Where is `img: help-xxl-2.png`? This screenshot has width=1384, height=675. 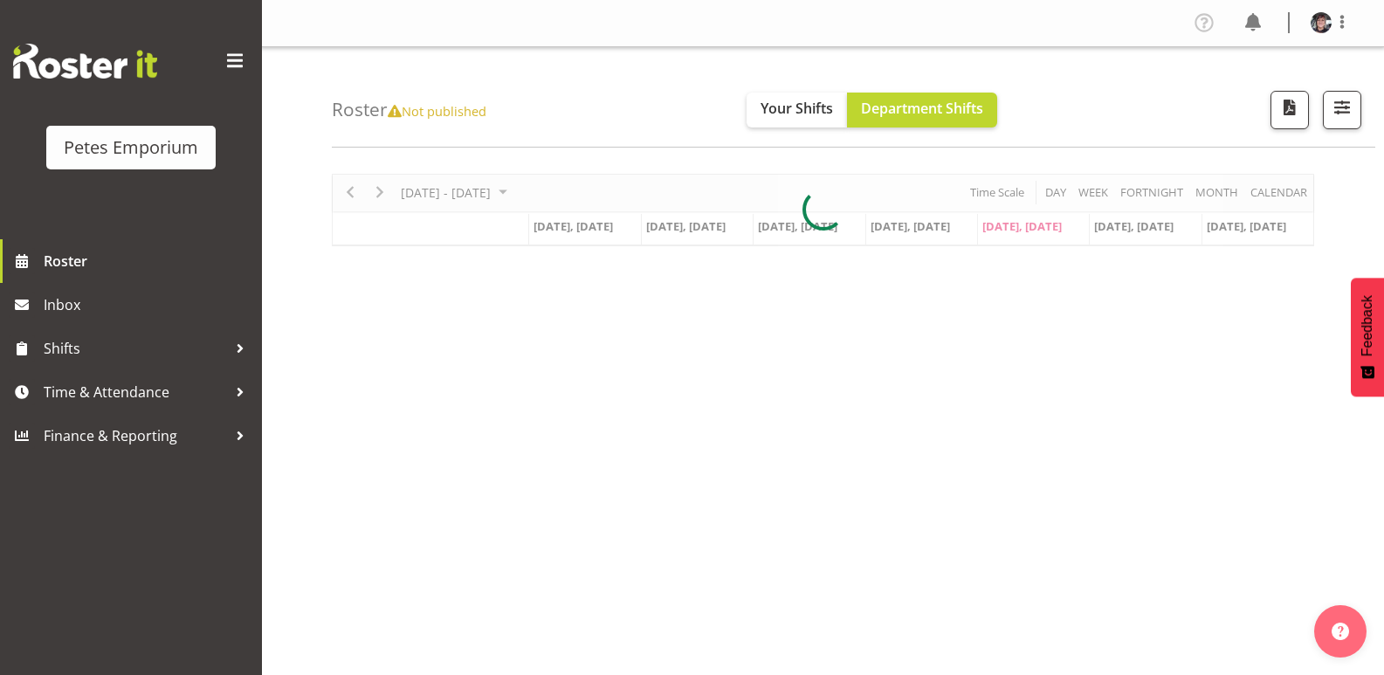
img: help-xxl-2.png is located at coordinates (1340, 631).